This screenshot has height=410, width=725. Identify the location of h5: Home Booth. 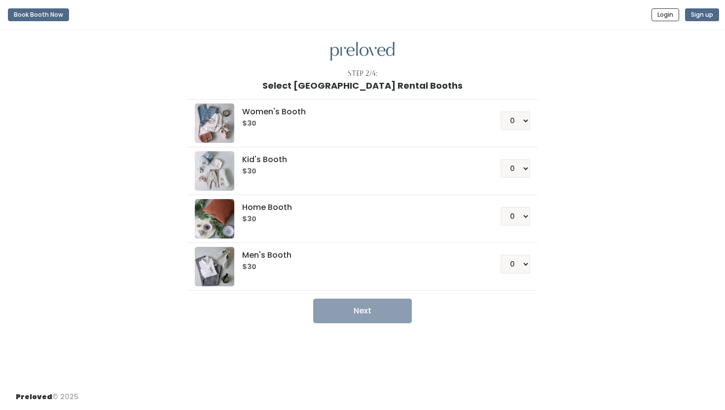
(359, 208).